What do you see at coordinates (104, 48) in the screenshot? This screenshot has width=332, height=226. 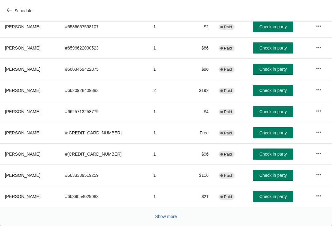 I see `td: # 6596622090523` at bounding box center [104, 48].